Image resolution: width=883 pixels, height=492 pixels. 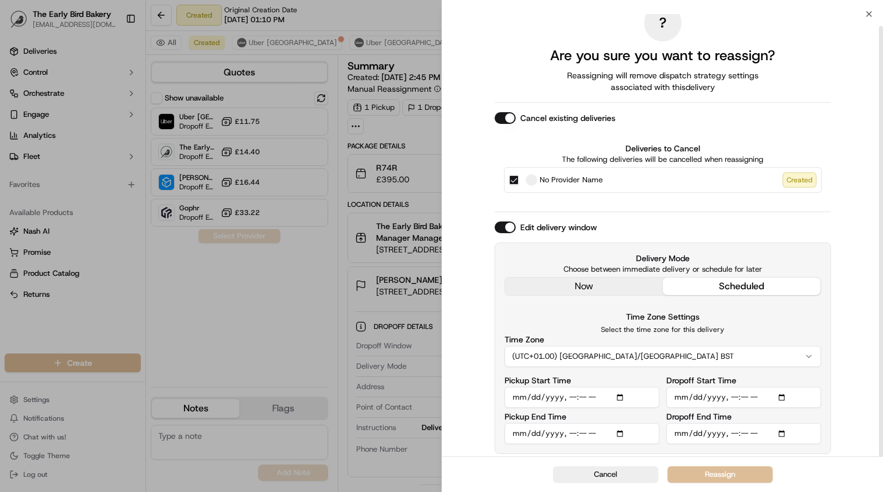 What do you see at coordinates (702, 380) in the screenshot?
I see `label: Dropoff Start Time` at bounding box center [702, 380].